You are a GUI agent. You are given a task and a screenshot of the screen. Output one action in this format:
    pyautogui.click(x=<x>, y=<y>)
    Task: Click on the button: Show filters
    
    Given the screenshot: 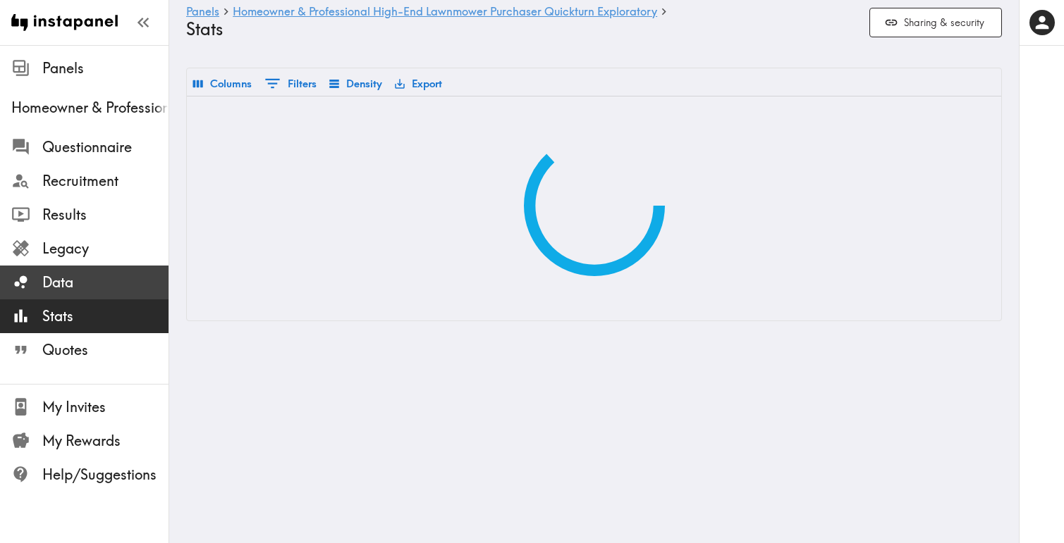 What is the action you would take?
    pyautogui.click(x=290, y=83)
    